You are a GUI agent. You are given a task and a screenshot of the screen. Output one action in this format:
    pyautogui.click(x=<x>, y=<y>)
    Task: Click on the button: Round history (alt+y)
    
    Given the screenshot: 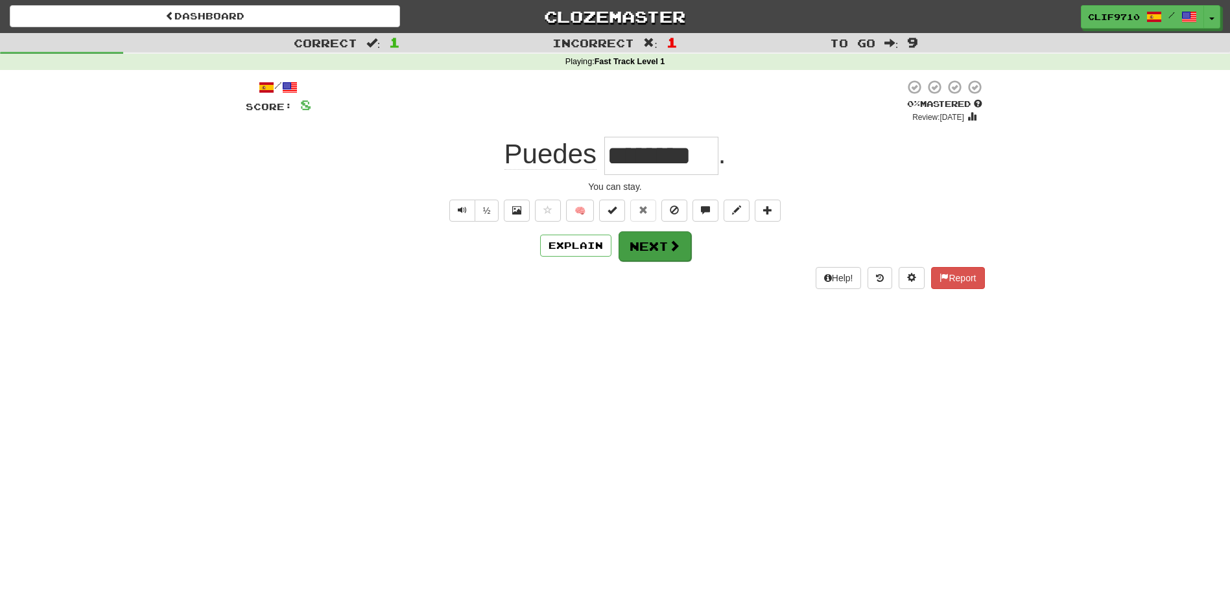 What is the action you would take?
    pyautogui.click(x=880, y=278)
    